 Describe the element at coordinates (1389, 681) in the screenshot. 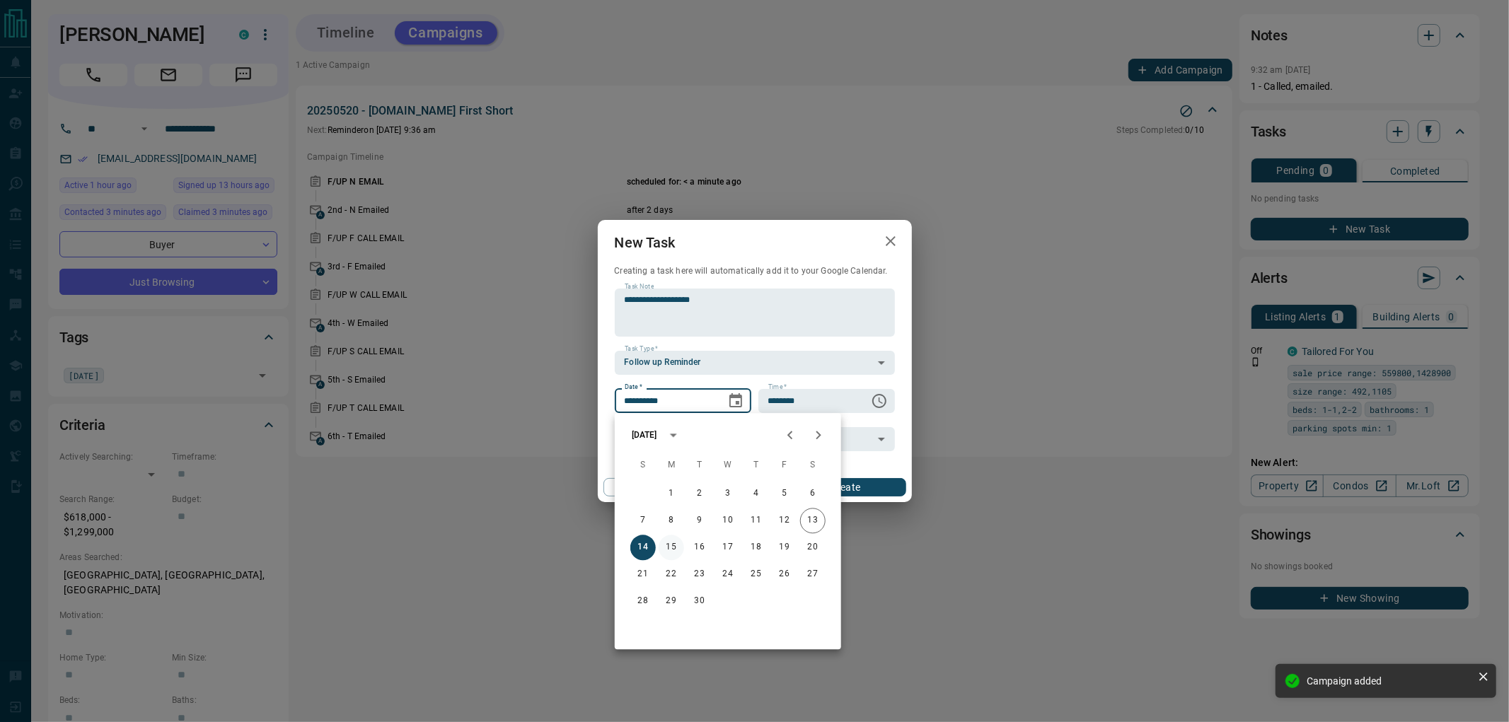

I see `div: Campaign added` at that location.